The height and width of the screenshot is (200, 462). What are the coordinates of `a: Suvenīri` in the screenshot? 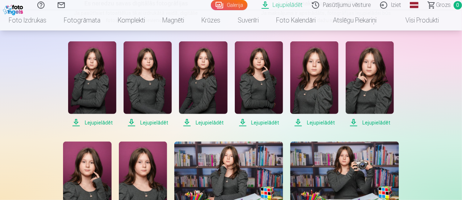 It's located at (248, 20).